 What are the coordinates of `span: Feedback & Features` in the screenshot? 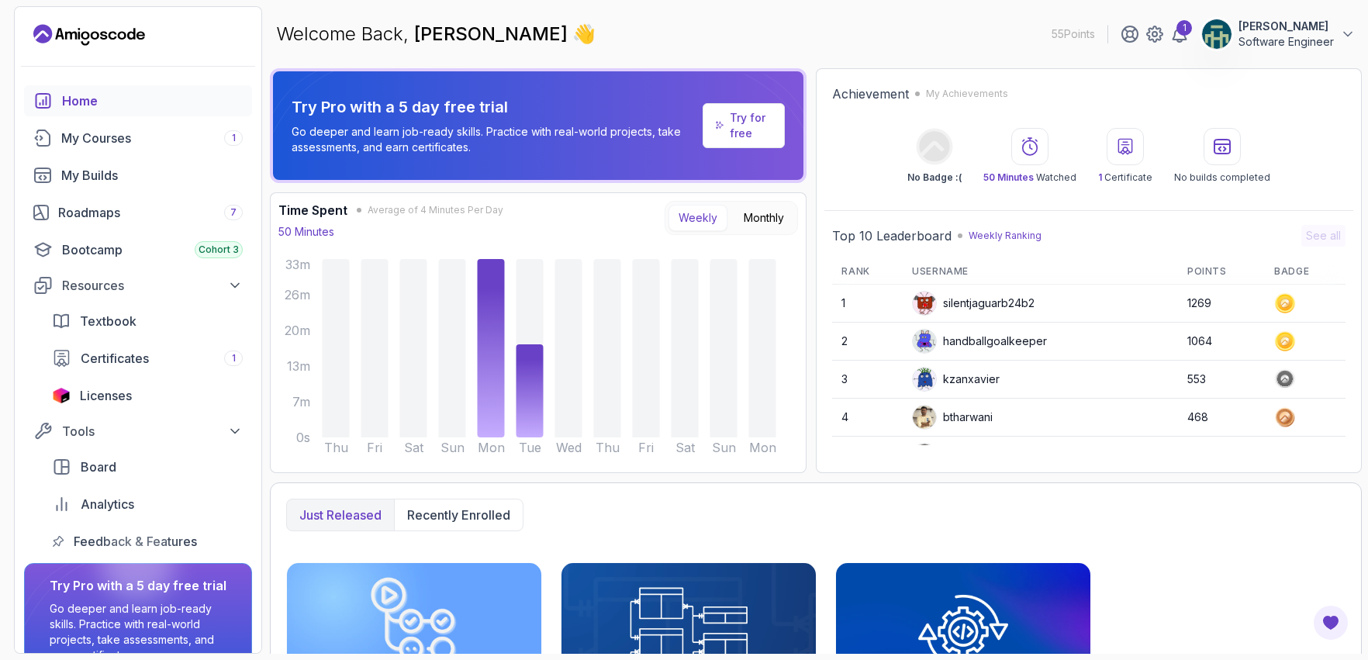 It's located at (135, 541).